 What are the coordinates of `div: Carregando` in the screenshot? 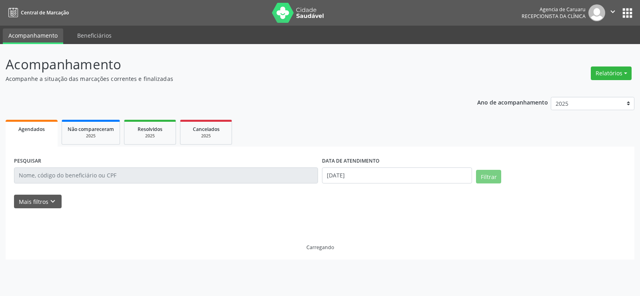 It's located at (320, 247).